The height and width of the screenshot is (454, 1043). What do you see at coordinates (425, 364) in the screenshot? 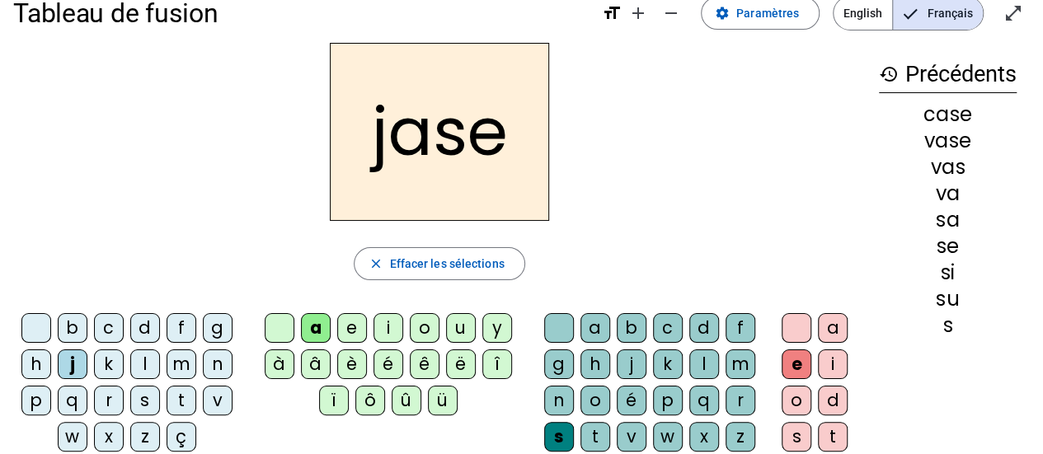
I see `div: ê` at bounding box center [425, 364].